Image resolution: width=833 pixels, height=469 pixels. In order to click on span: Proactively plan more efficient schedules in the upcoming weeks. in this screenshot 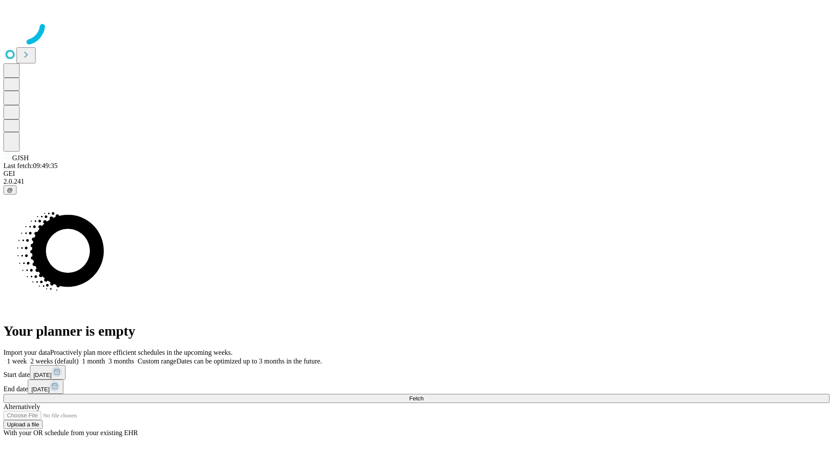, I will do `click(141, 352)`.